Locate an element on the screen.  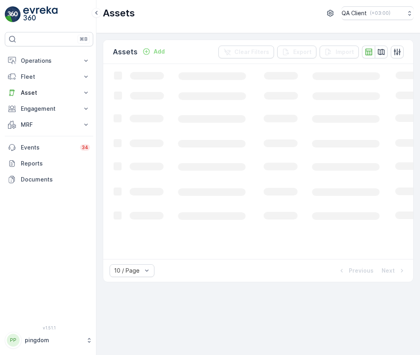
img: logo_light-DOdMpM7g.png is located at coordinates (40, 14).